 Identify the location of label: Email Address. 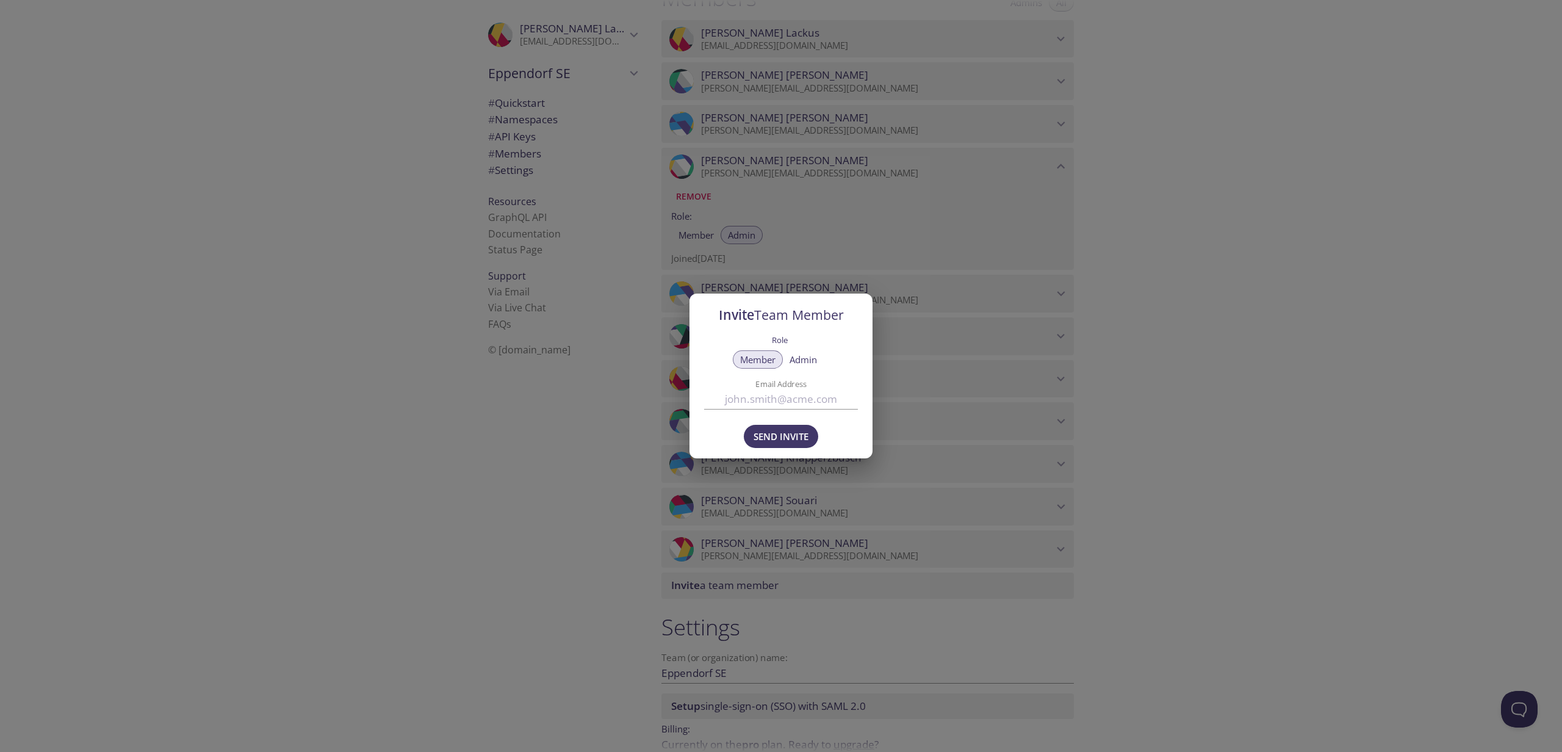
(781, 384).